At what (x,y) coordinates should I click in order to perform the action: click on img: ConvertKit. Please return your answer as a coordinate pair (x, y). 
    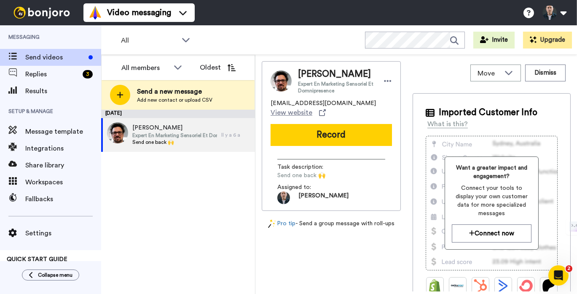
    Looking at the image, I should click on (526, 286).